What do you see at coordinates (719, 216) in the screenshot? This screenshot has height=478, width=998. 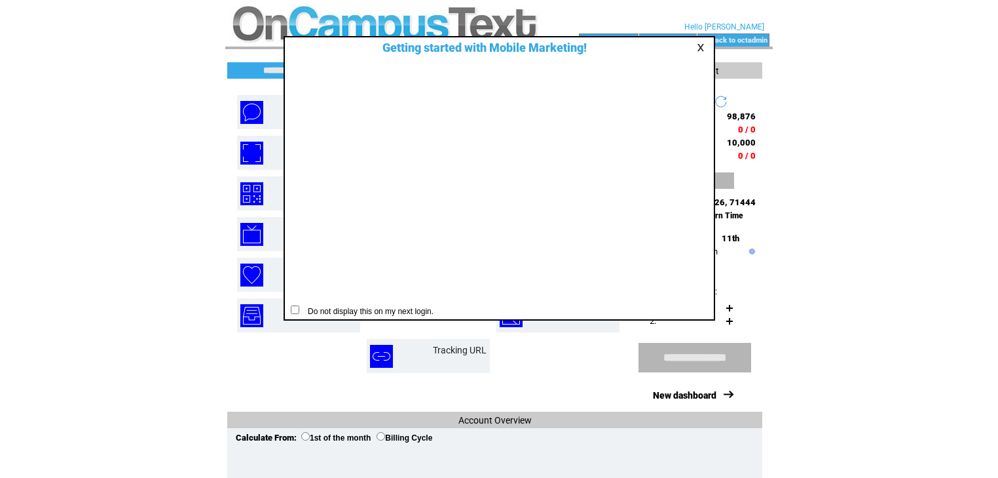 I see `span: Eastern Time` at bounding box center [719, 216].